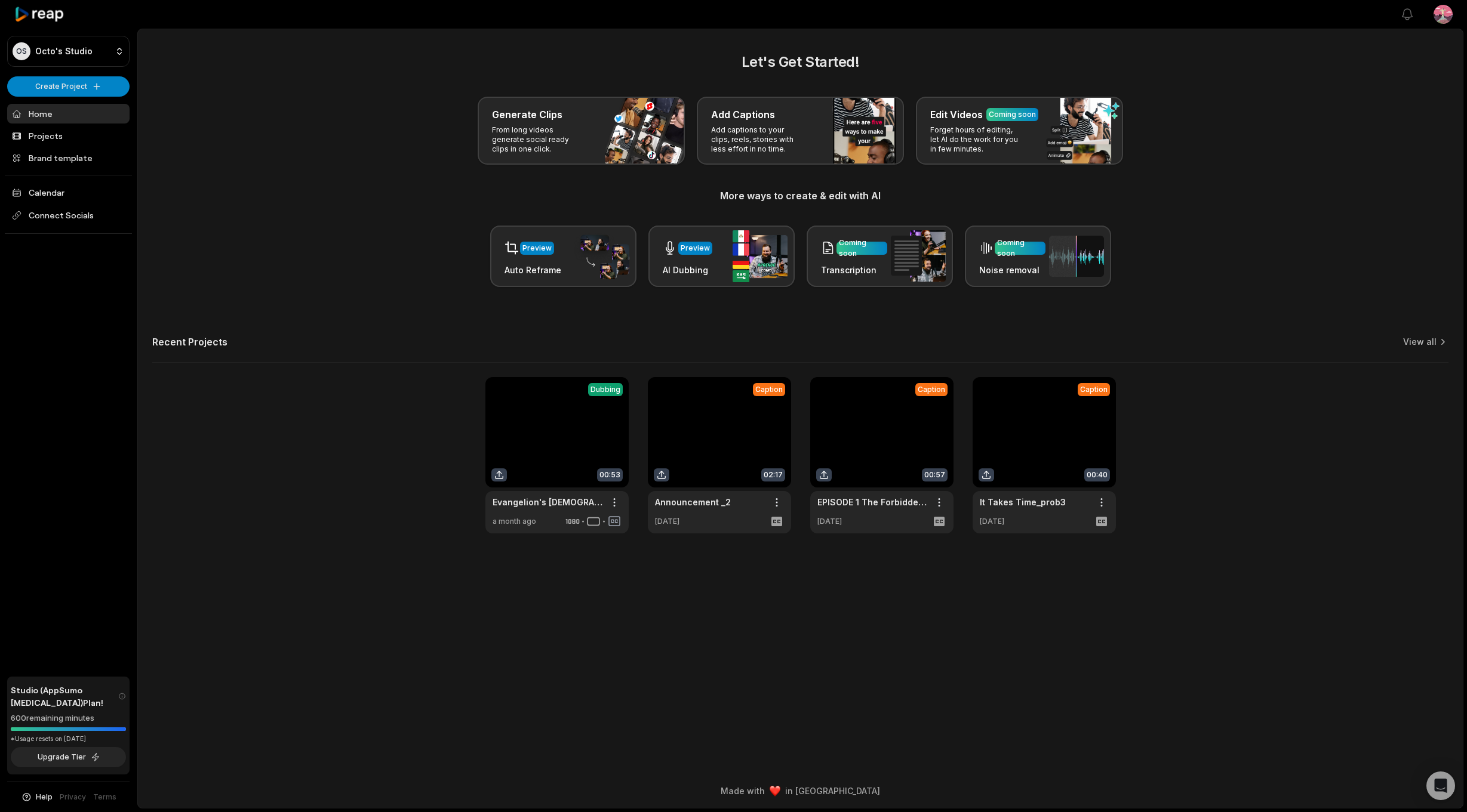  What do you see at coordinates (1440, 786) in the screenshot?
I see `div: Open Intercom Messenger` at bounding box center [1440, 786].